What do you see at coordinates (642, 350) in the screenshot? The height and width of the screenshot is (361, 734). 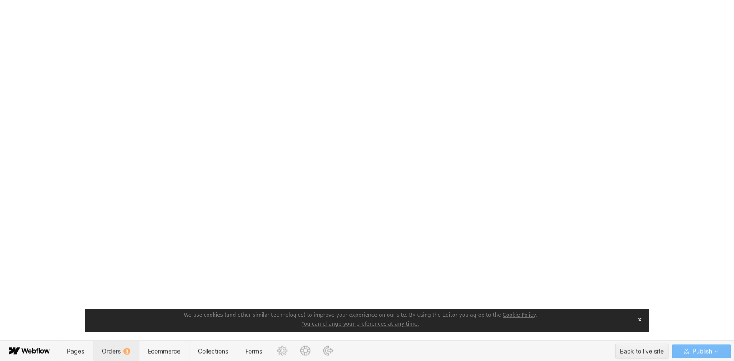 I see `button: Back to live site` at bounding box center [642, 350].